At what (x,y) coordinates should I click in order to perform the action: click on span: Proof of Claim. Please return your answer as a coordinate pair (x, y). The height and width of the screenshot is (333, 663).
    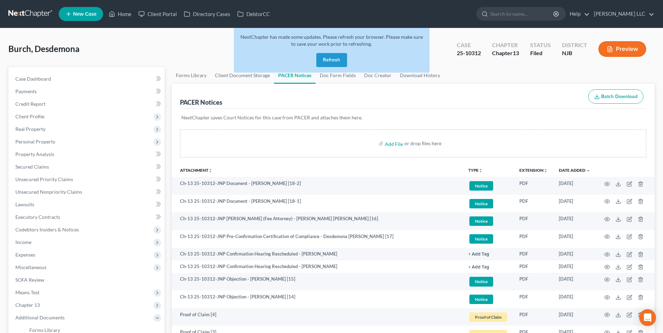
    Looking at the image, I should click on (488, 317).